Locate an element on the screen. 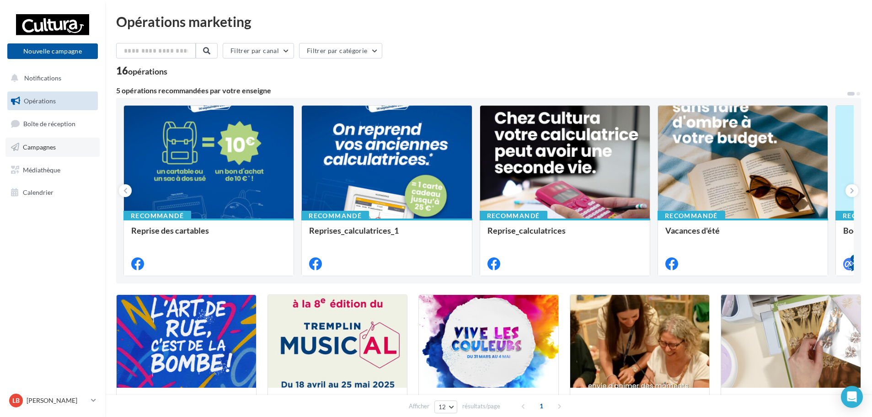  span: Opérations is located at coordinates (40, 101).